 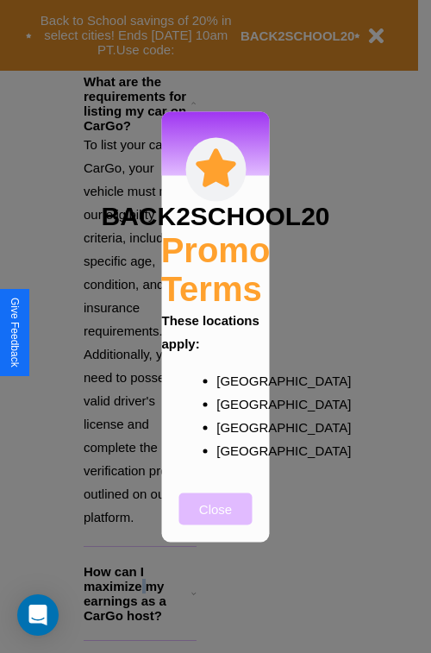 What do you see at coordinates (210, 331) in the screenshot?
I see `b: These locations apply:` at bounding box center [210, 331].